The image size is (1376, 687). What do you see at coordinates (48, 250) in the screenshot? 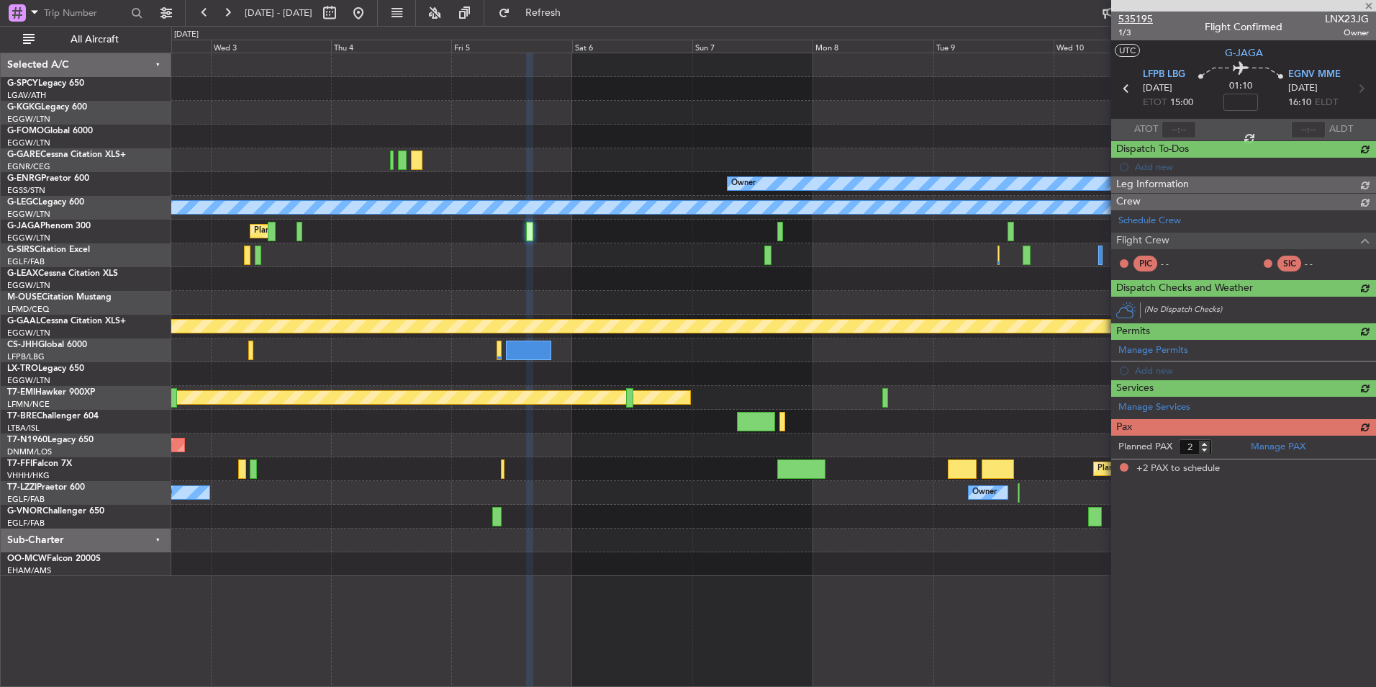
I see `a: G-SIRSCitation Excel` at bounding box center [48, 250].